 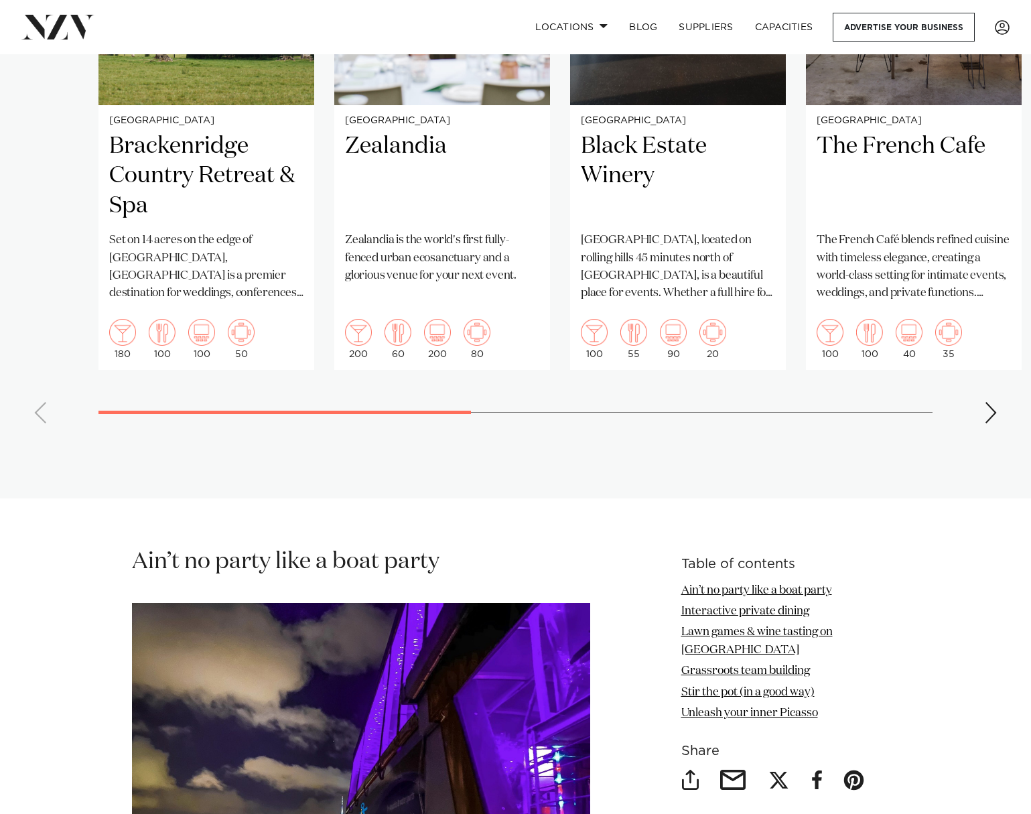 What do you see at coordinates (477, 339) in the screenshot?
I see `div: 80` at bounding box center [477, 339].